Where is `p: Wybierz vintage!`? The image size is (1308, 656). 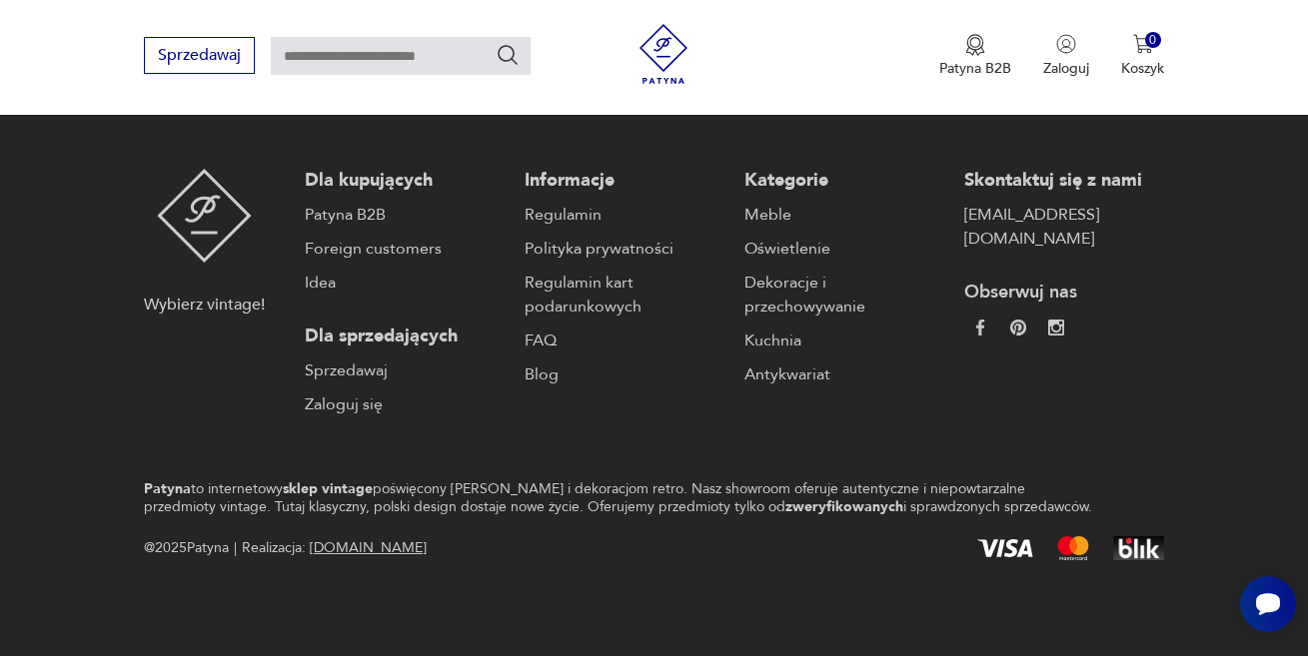
p: Wybierz vintage! is located at coordinates (204, 305).